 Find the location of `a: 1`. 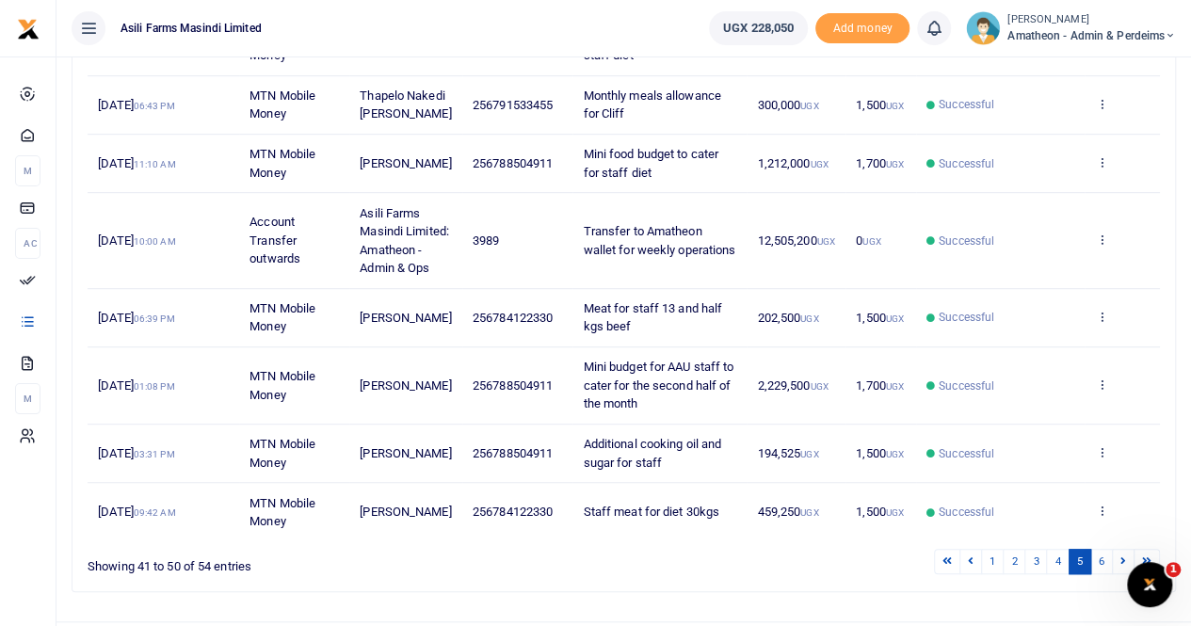

a: 1 is located at coordinates (992, 561).